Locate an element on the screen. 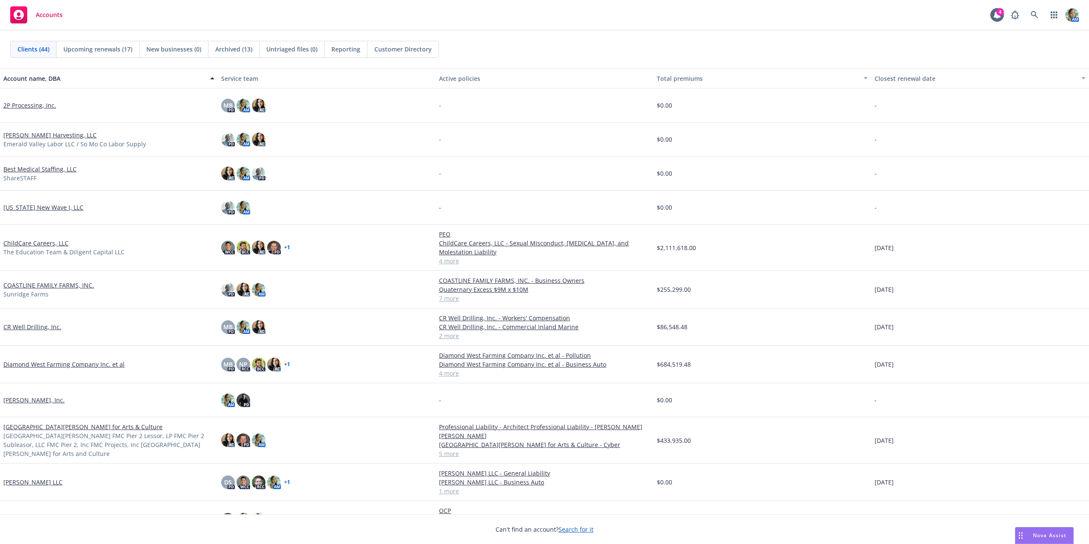  span: Upcoming renewals (17) is located at coordinates (98, 49).